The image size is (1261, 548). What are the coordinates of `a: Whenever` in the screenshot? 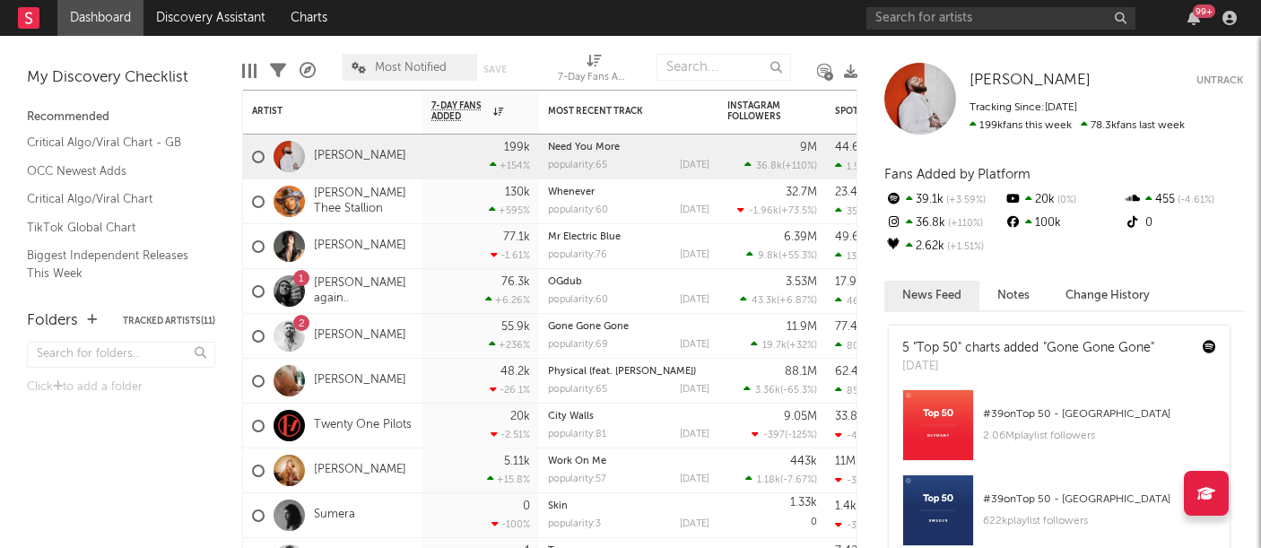 It's located at (571, 192).